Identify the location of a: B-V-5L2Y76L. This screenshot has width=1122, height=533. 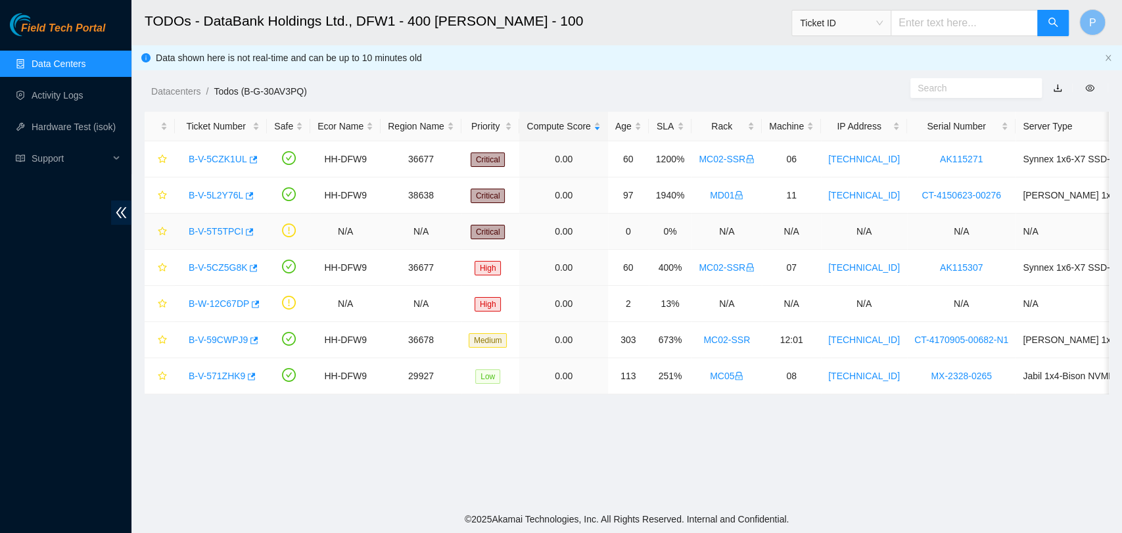
(216, 195).